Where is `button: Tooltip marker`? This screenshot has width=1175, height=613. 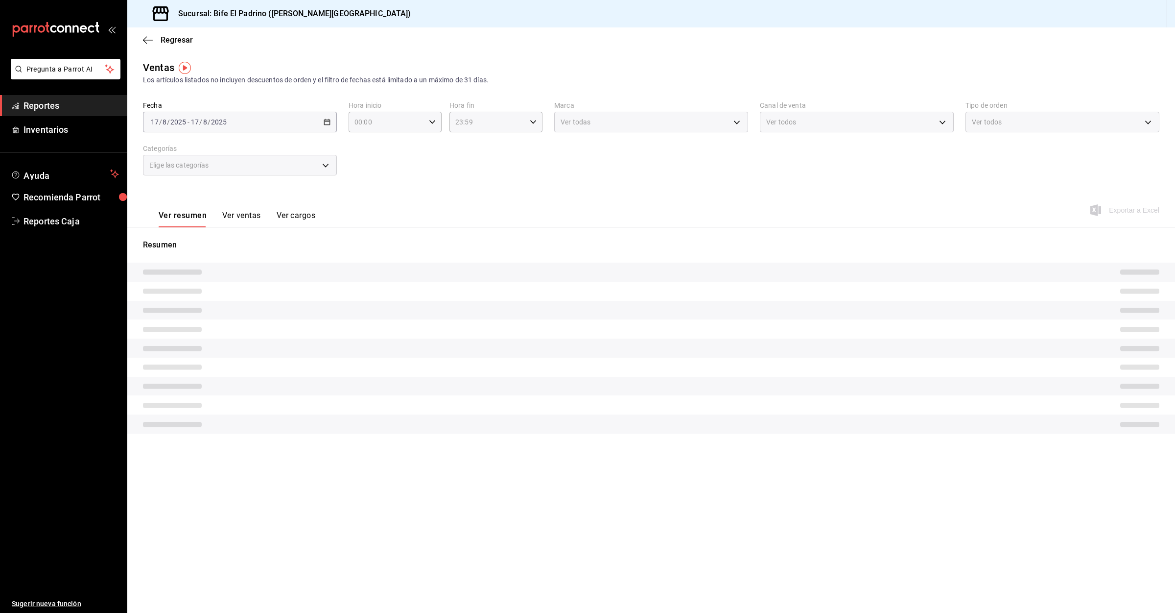
button: Tooltip marker is located at coordinates (185, 68).